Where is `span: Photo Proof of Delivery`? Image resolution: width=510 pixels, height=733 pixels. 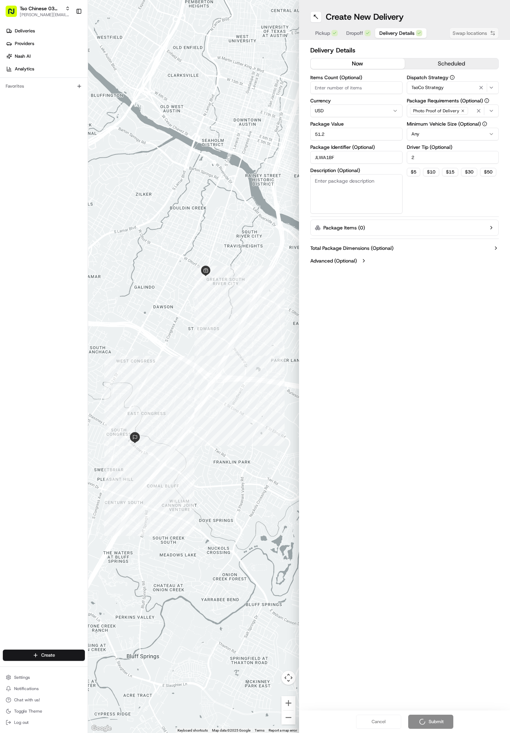
span: Photo Proof of Delivery is located at coordinates (436, 111).